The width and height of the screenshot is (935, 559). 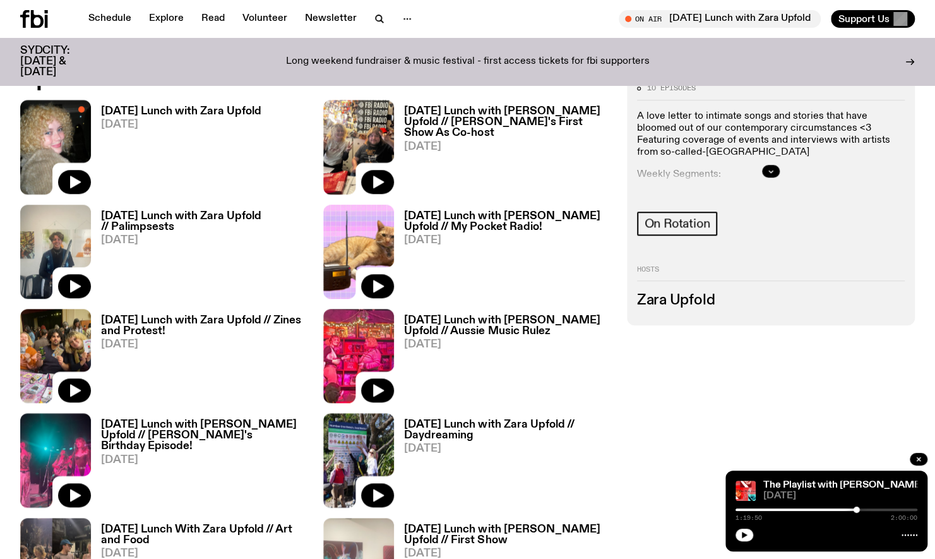 I want to click on button: Support Us, so click(x=873, y=19).